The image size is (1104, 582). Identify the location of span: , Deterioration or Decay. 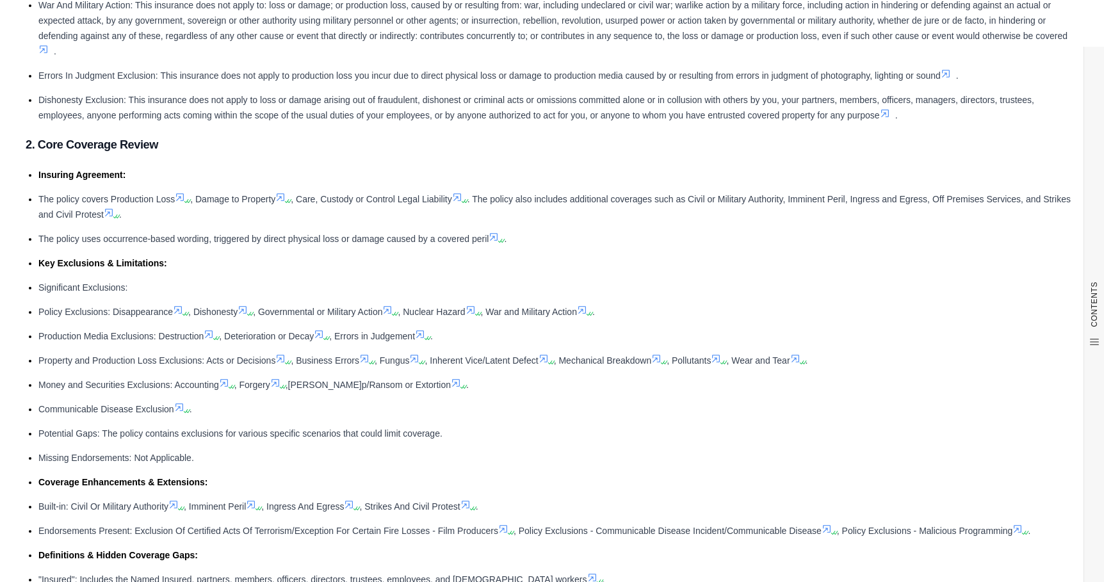
(266, 336).